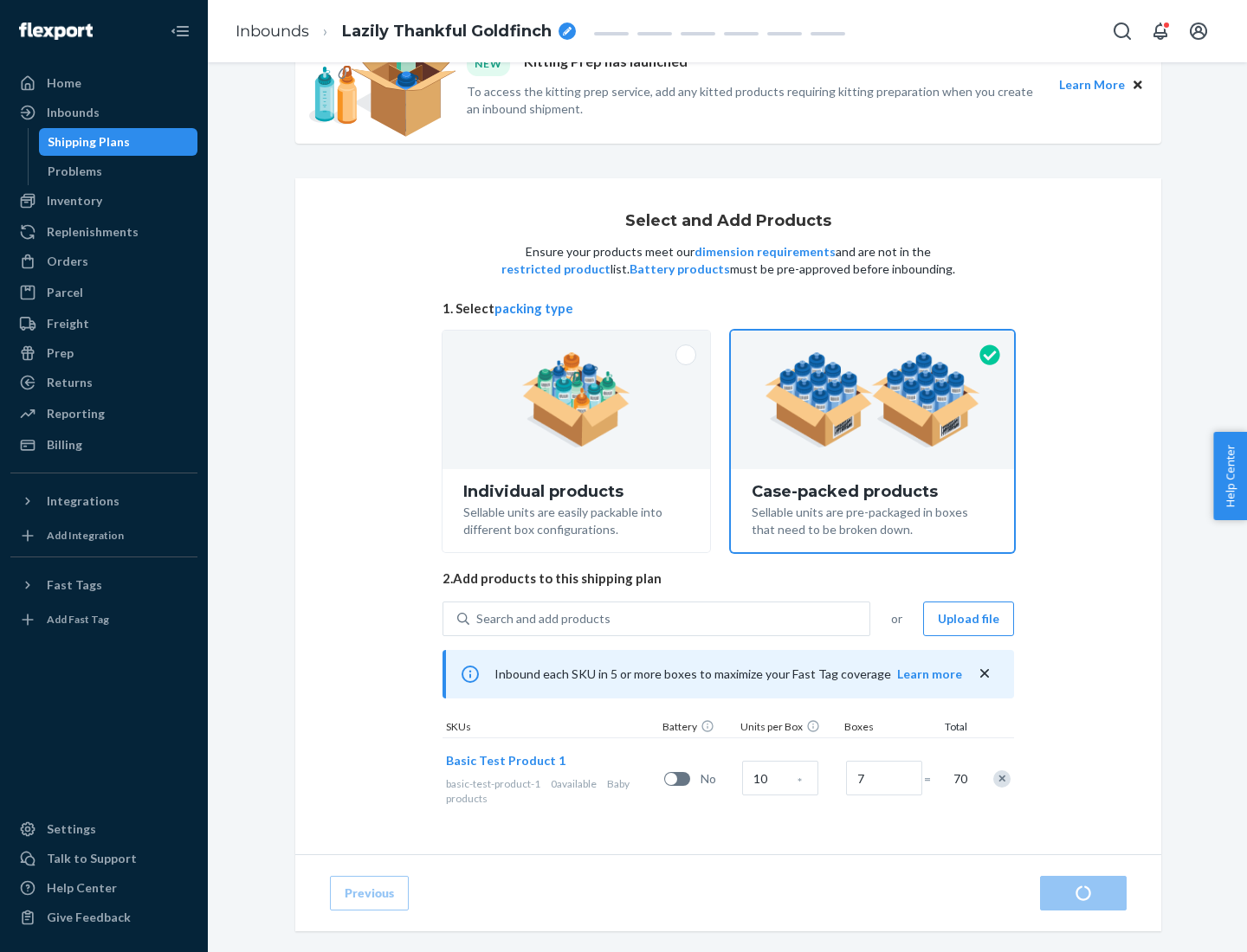 The width and height of the screenshot is (1247, 952). Describe the element at coordinates (104, 620) in the screenshot. I see `a: Add Fast Tag` at that location.